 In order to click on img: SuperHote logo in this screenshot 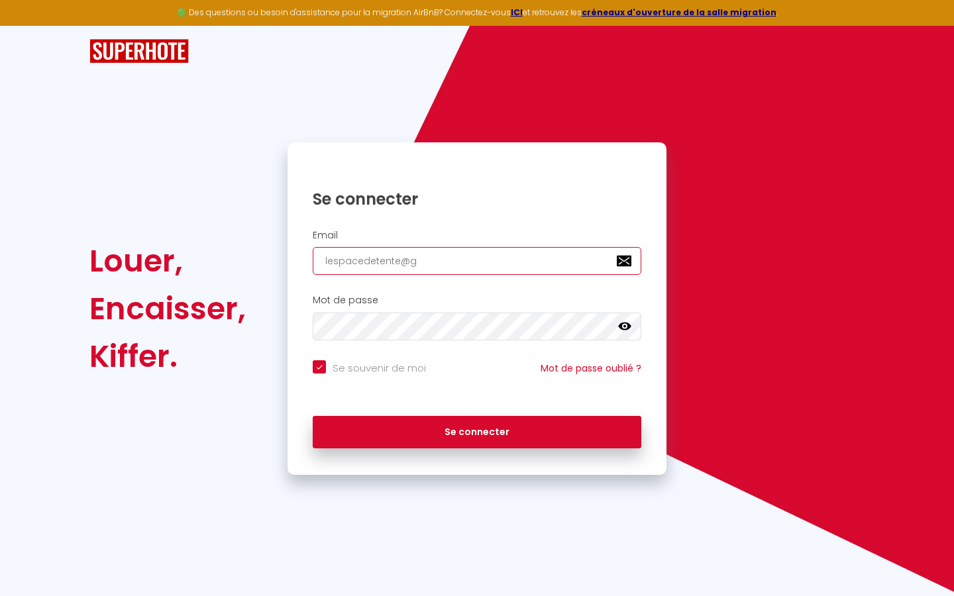, I will do `click(139, 51)`.